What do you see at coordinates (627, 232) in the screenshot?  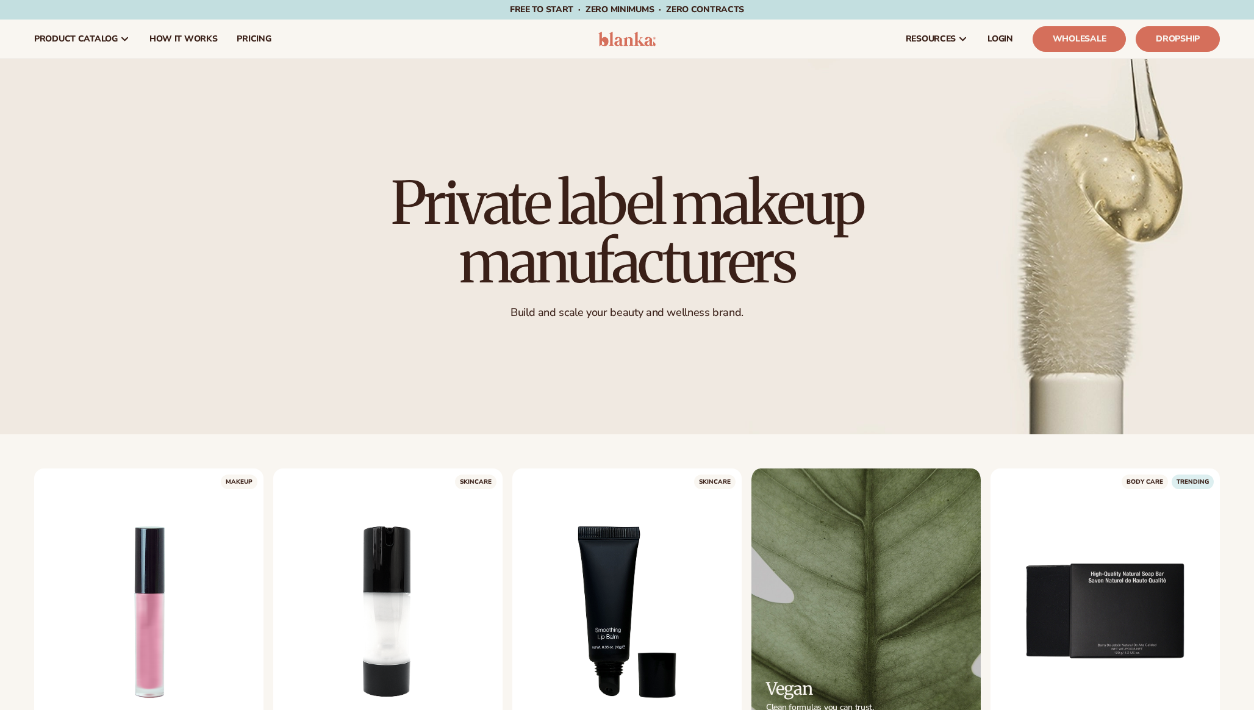 I see `h1: Private label makeup manufacturers` at bounding box center [627, 232].